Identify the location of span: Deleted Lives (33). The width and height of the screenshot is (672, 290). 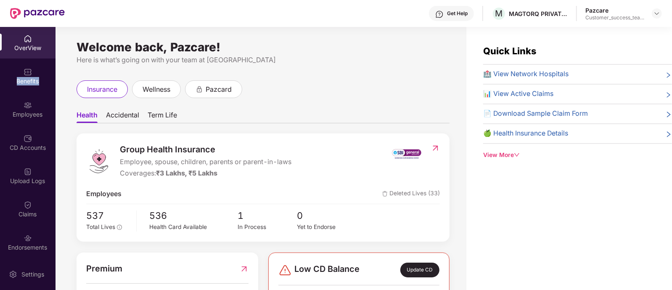
(411, 194).